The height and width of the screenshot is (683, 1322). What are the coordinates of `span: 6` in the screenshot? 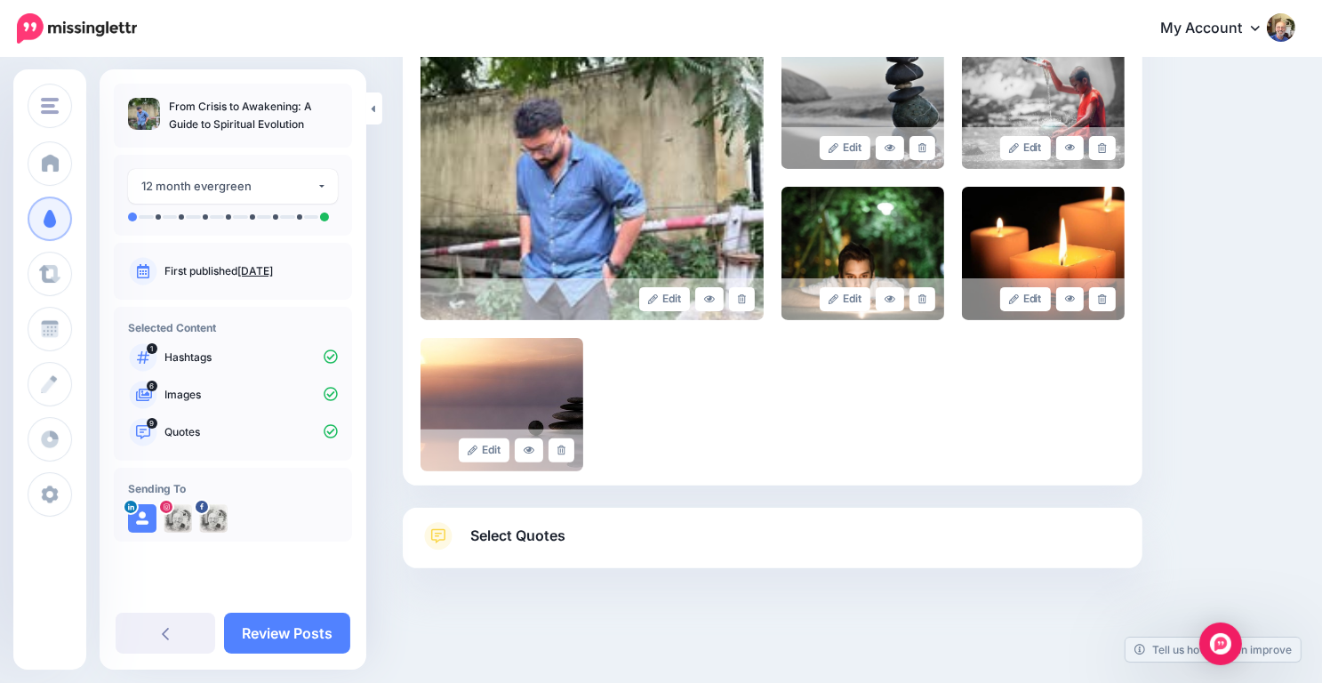 It's located at (152, 386).